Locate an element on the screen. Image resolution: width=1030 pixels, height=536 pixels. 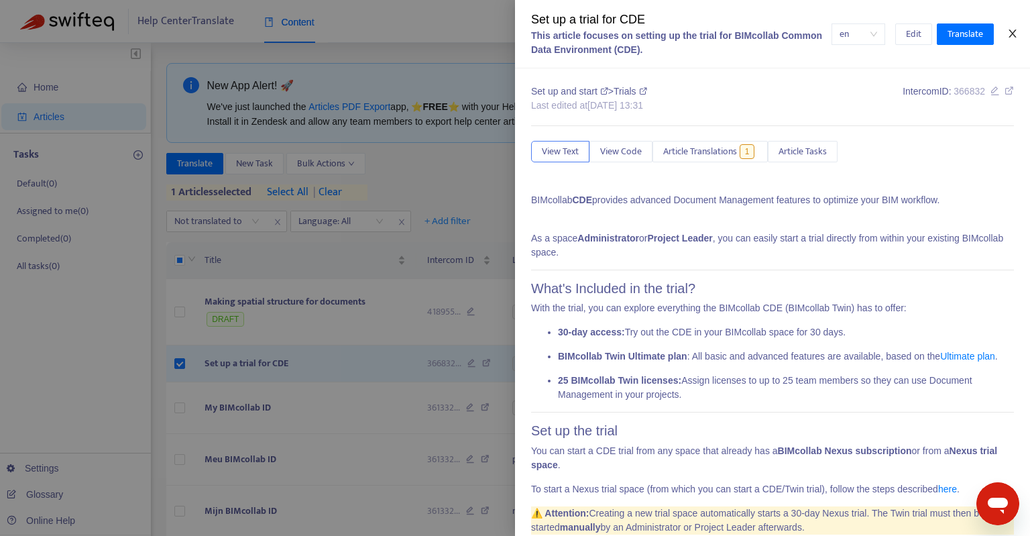
span: Article Translations is located at coordinates (700, 152).